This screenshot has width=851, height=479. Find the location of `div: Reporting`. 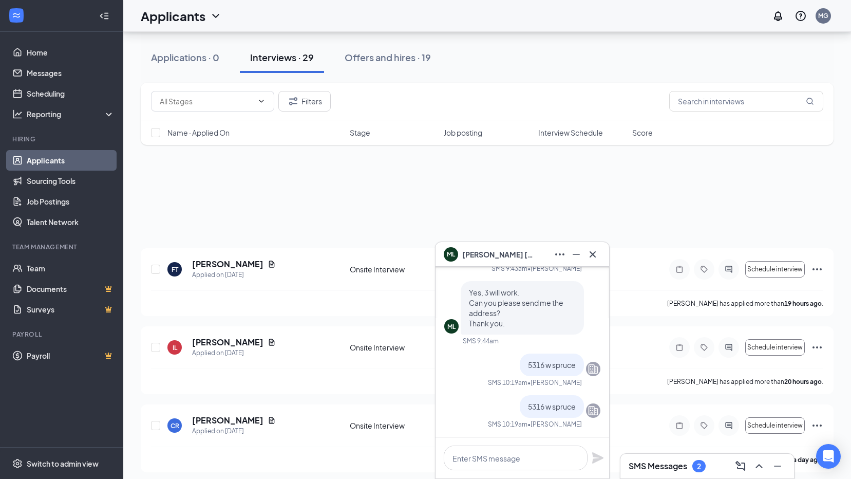

div: Reporting is located at coordinates (71, 114).